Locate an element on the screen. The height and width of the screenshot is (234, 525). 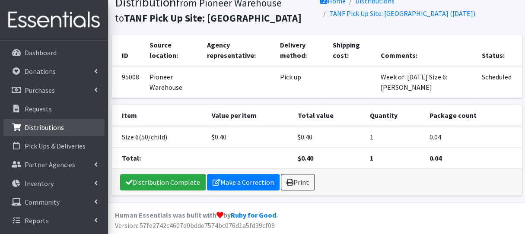
th: Comments: is located at coordinates (426, 50).